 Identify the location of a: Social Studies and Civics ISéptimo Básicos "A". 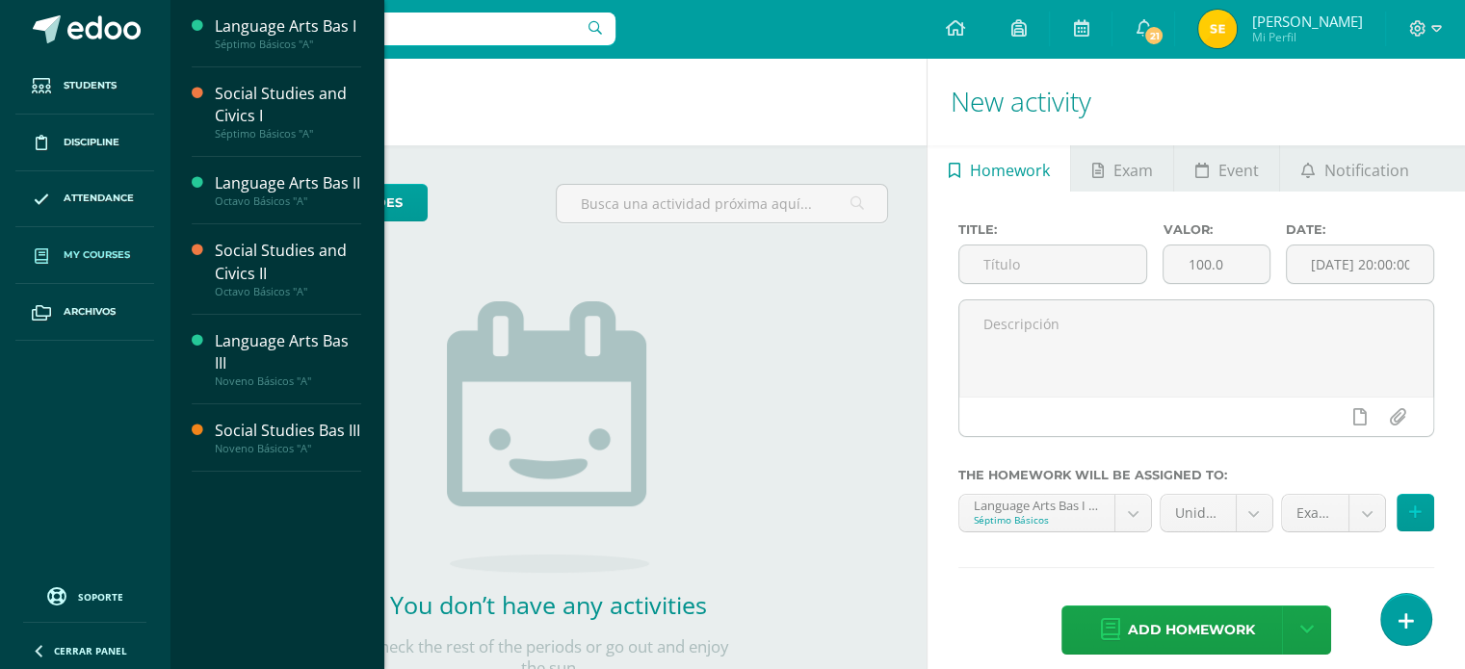
(288, 112).